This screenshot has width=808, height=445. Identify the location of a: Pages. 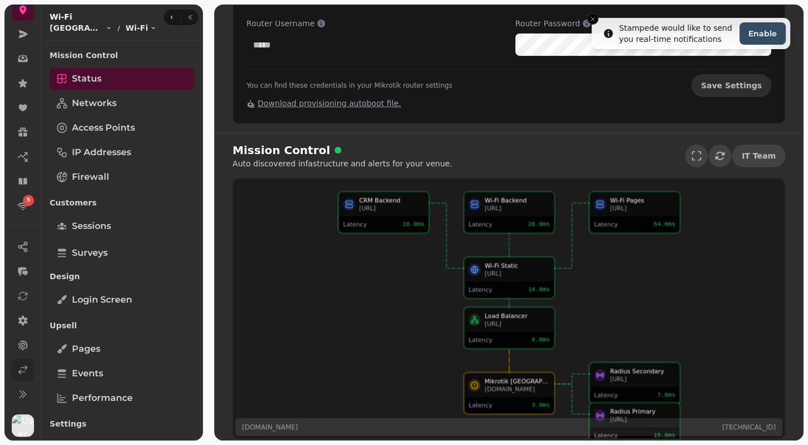
(122, 349).